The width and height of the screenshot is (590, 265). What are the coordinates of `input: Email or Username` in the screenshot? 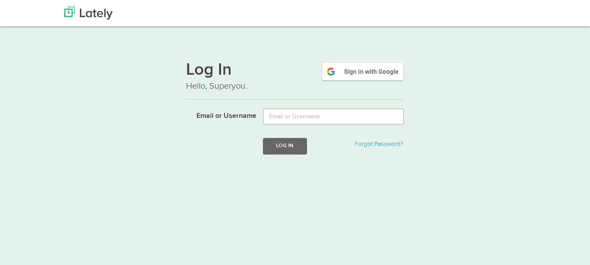 It's located at (333, 117).